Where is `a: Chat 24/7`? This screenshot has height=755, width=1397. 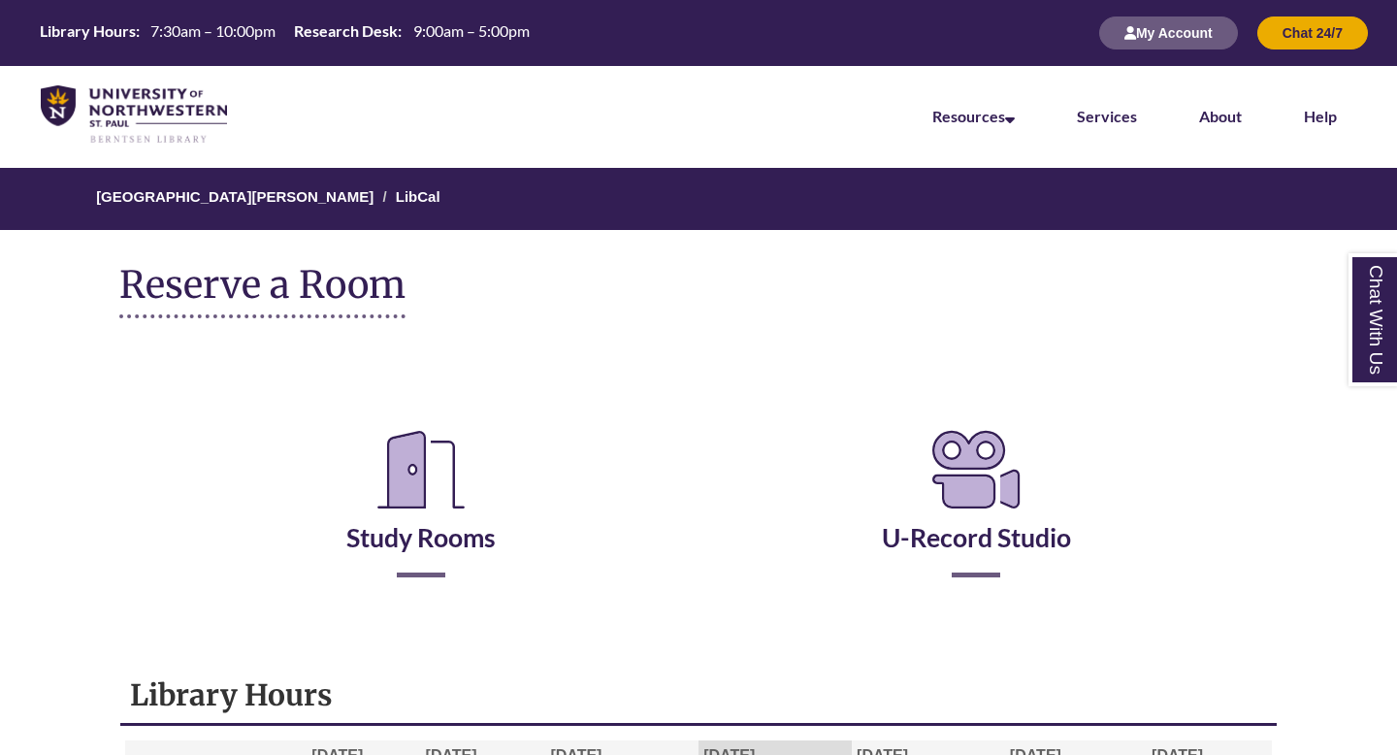
a: Chat 24/7 is located at coordinates (1313, 32).